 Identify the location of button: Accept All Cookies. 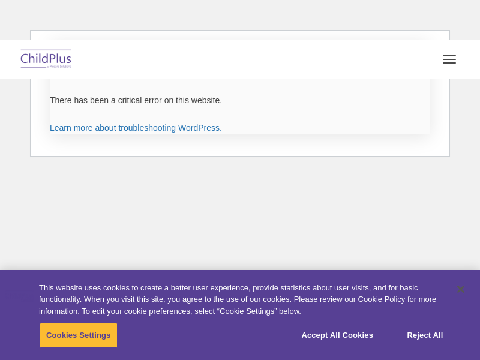
(337, 335).